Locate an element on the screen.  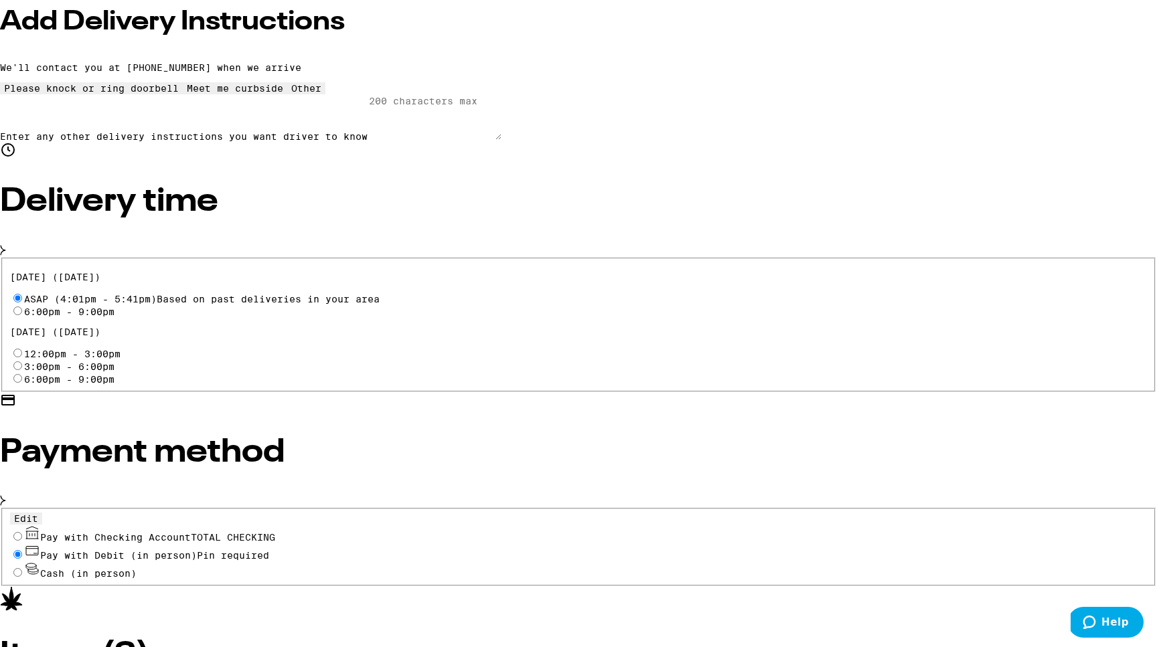
label: 12:00pm - 3:00pm is located at coordinates (72, 354).